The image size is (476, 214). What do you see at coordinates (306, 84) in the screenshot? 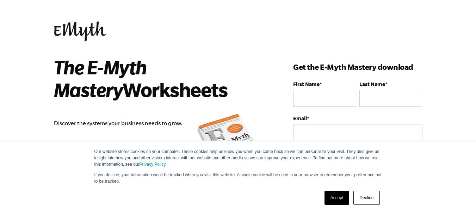
I see `span: First Name` at bounding box center [306, 84].